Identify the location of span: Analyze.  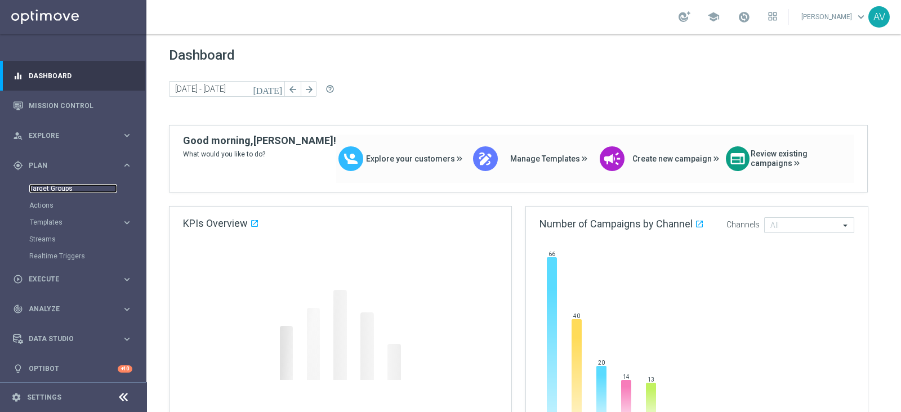
(75, 309).